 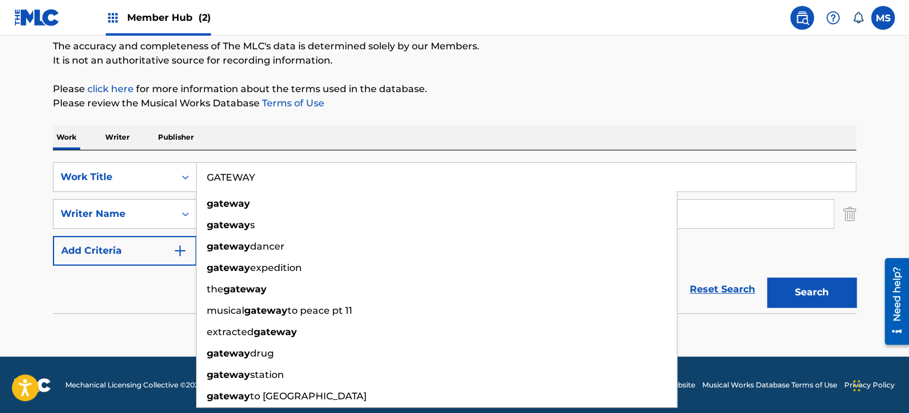 What do you see at coordinates (292, 103) in the screenshot?
I see `a: Terms of Use` at bounding box center [292, 103].